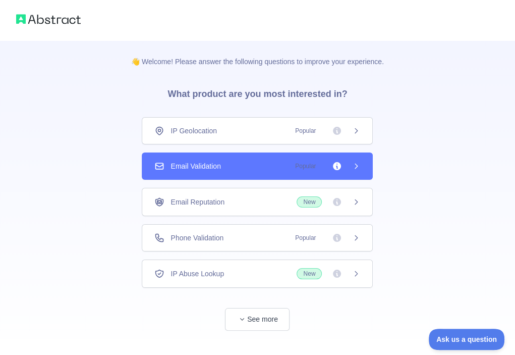 The height and width of the screenshot is (355, 515). Describe the element at coordinates (197, 202) in the screenshot. I see `span: Email Reputation` at that location.